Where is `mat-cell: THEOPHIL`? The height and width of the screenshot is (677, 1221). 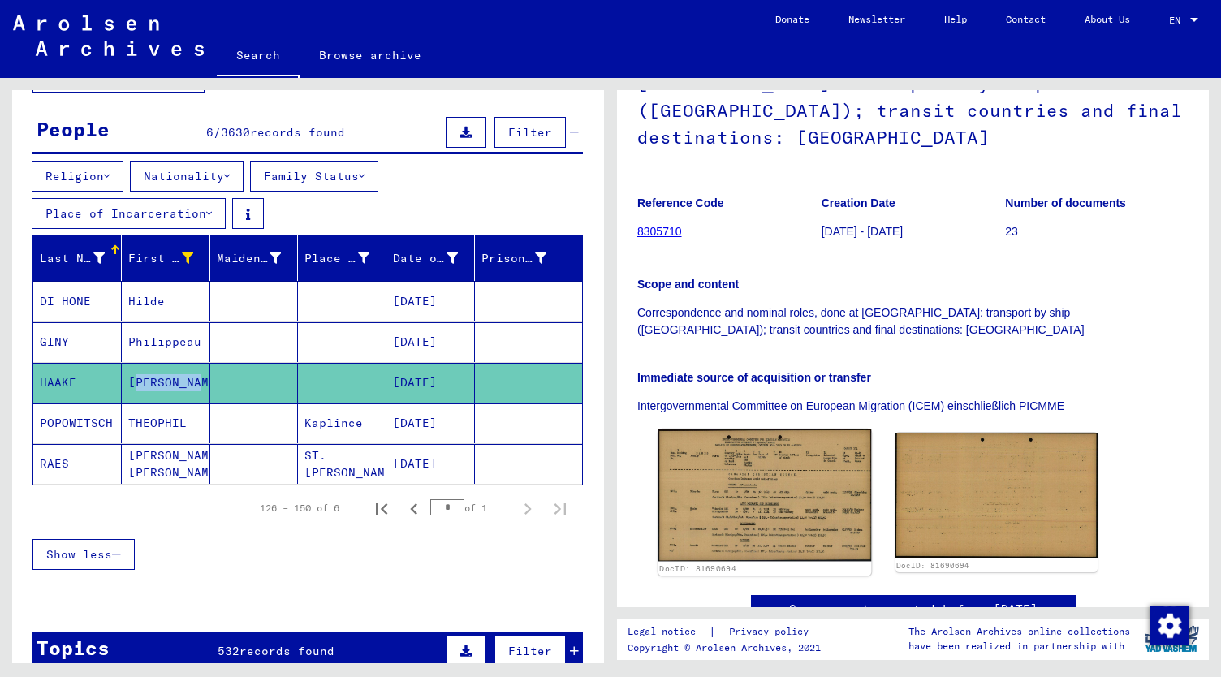 mat-cell: THEOPHIL is located at coordinates (166, 423).